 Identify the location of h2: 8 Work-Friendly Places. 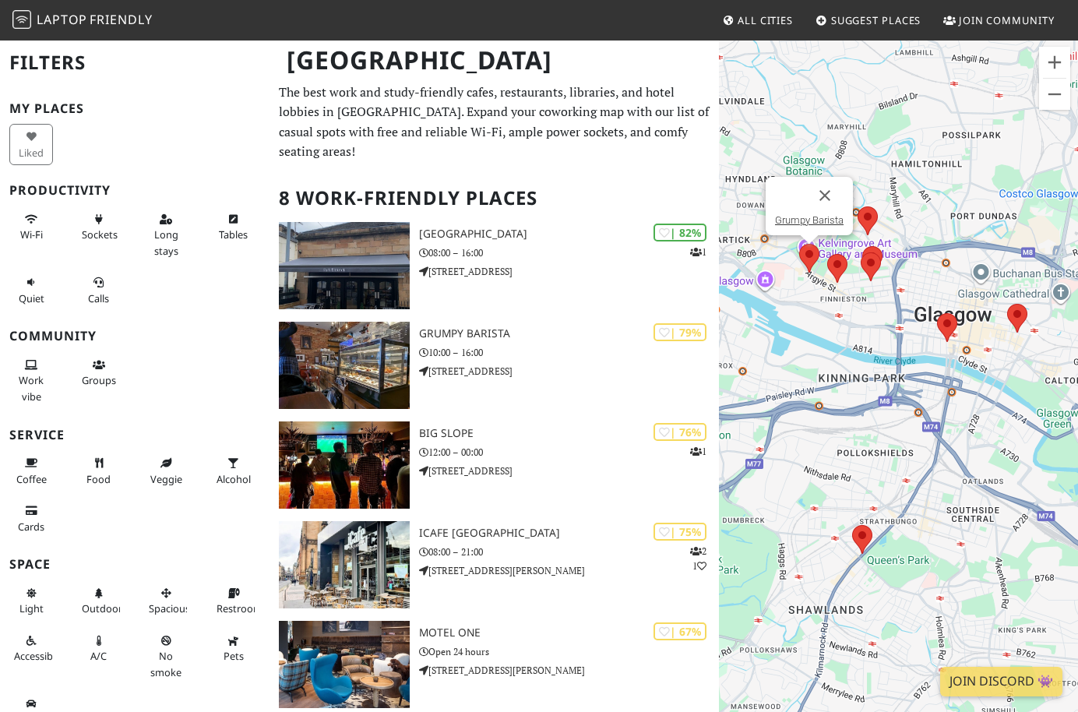
(494, 198).